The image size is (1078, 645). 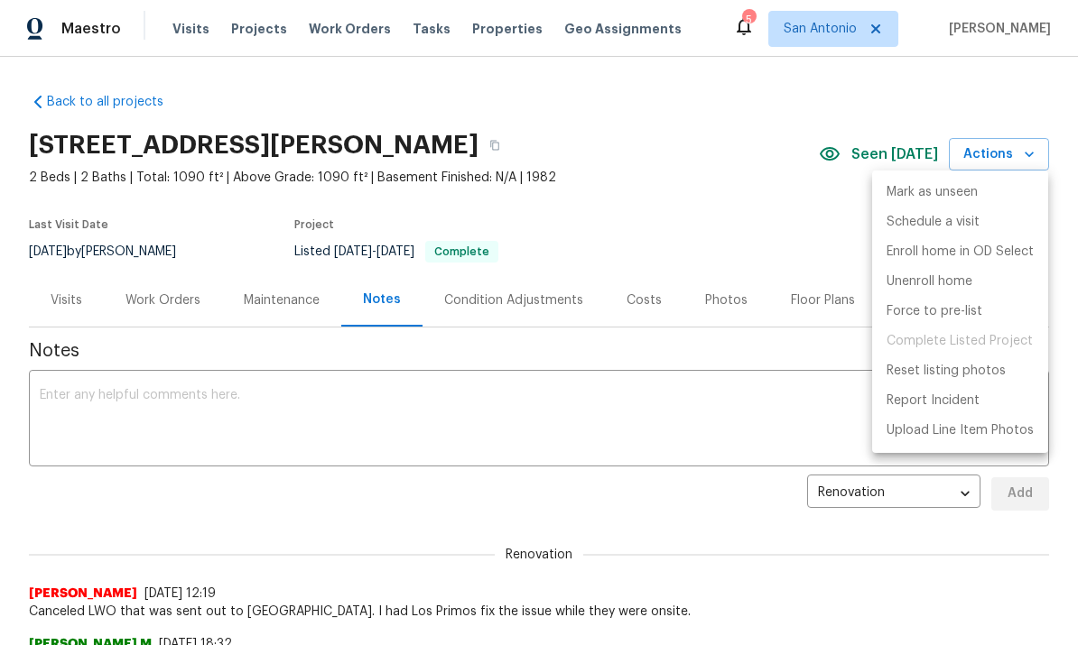 What do you see at coordinates (929, 282) in the screenshot?
I see `p: Unenroll home` at bounding box center [929, 282].